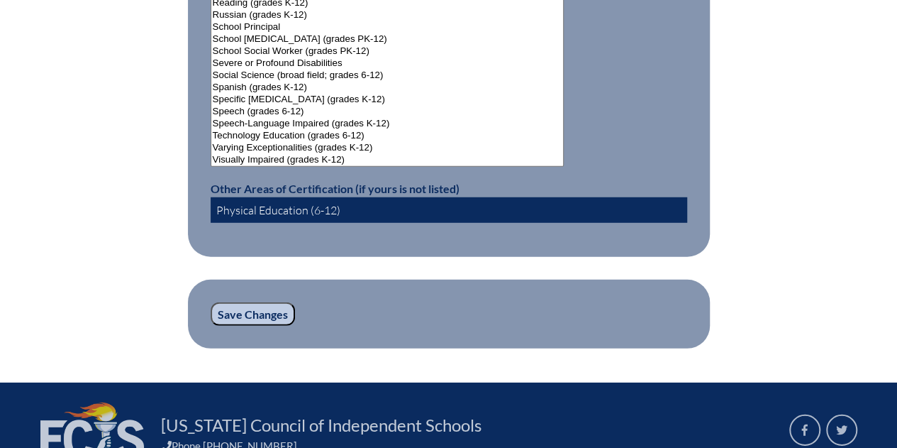 This screenshot has width=897, height=448. What do you see at coordinates (387, 27) in the screenshot?
I see `option: School Principal` at bounding box center [387, 27].